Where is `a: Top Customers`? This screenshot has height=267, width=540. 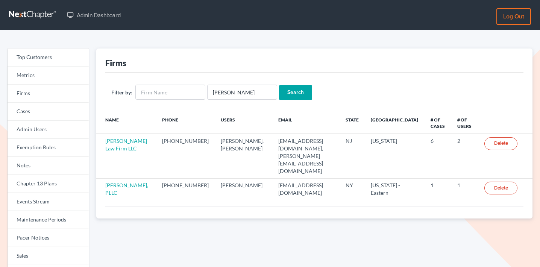 a: Top Customers is located at coordinates (48, 58).